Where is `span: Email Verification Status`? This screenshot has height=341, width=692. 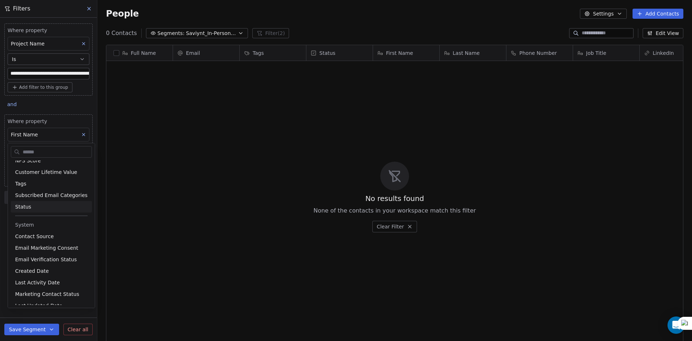
span: Email Verification Status is located at coordinates (46, 259).